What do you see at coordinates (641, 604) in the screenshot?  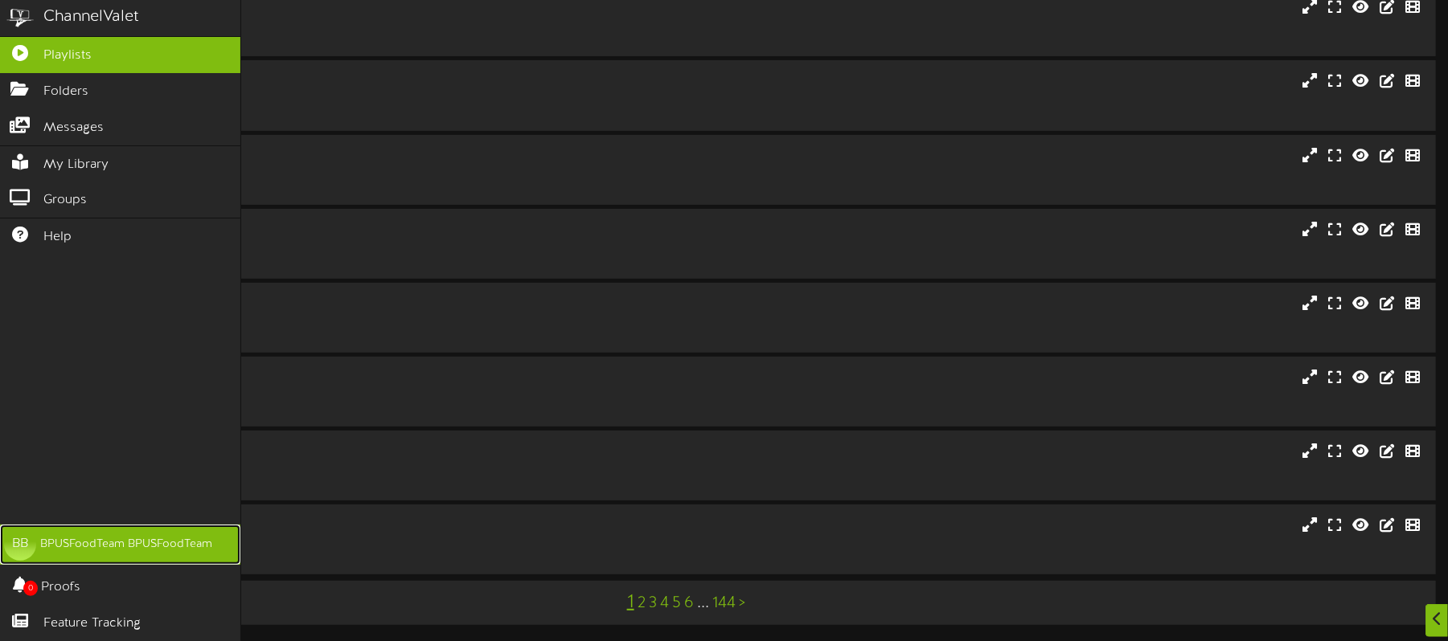 I see `a: 2` at bounding box center [641, 604].